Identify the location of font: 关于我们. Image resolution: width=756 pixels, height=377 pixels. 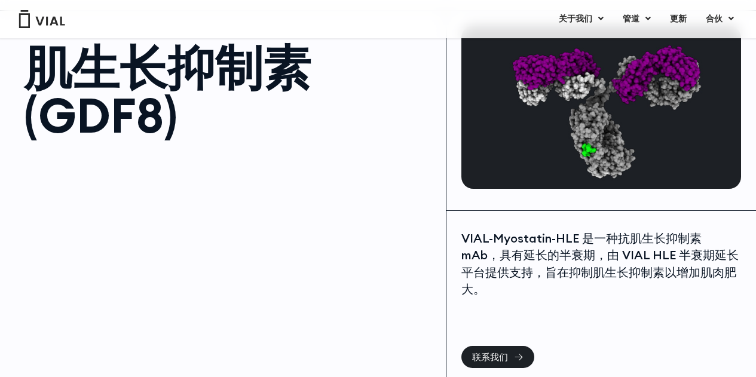
(575, 19).